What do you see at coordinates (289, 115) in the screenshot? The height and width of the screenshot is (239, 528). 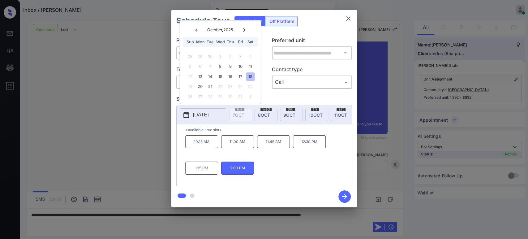 I see `span: 9 OCT` at bounding box center [289, 115].